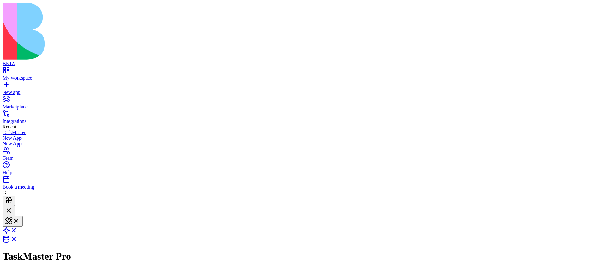 The width and height of the screenshot is (601, 266). What do you see at coordinates (301, 132) in the screenshot?
I see `div: TaskMaster` at bounding box center [301, 132].